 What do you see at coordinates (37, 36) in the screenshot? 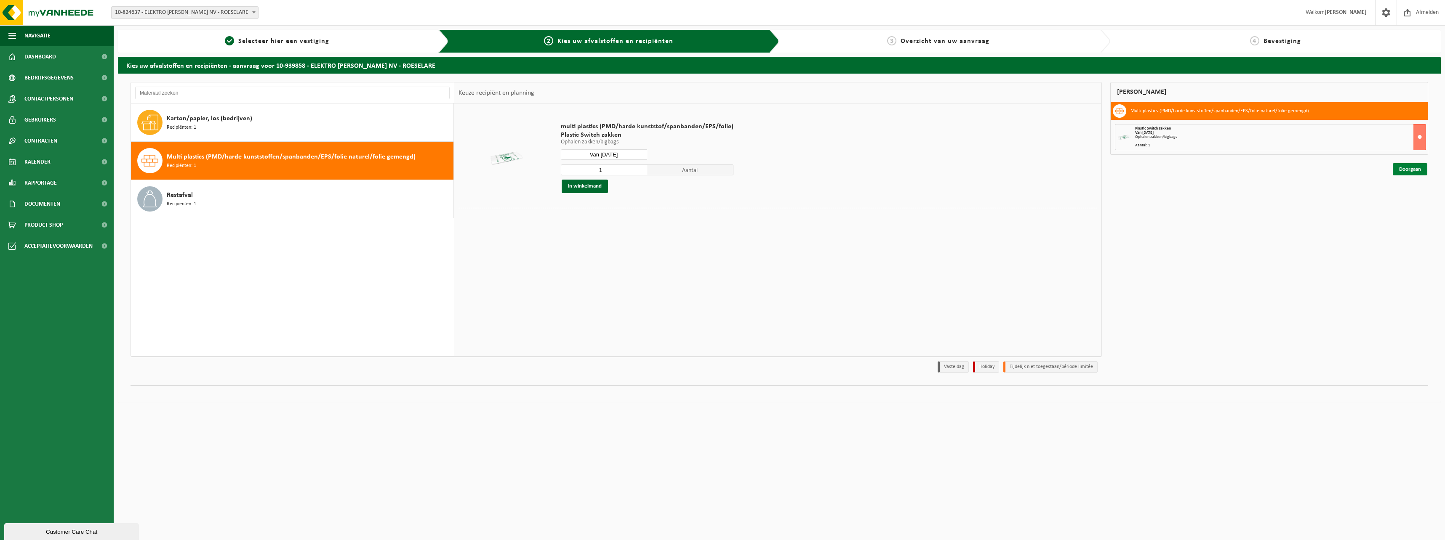
I see `span: Navigatie` at bounding box center [37, 36].